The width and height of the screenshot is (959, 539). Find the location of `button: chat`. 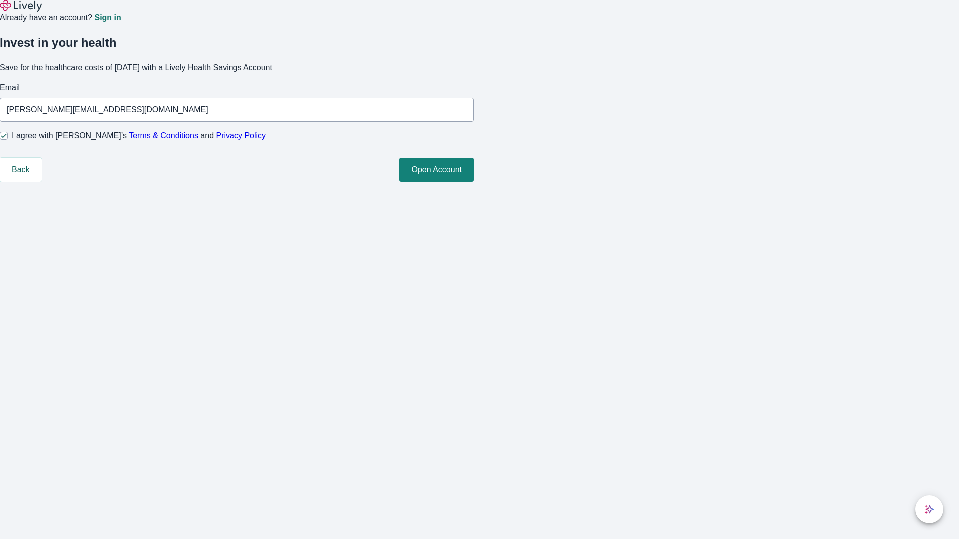

button: chat is located at coordinates (929, 509).